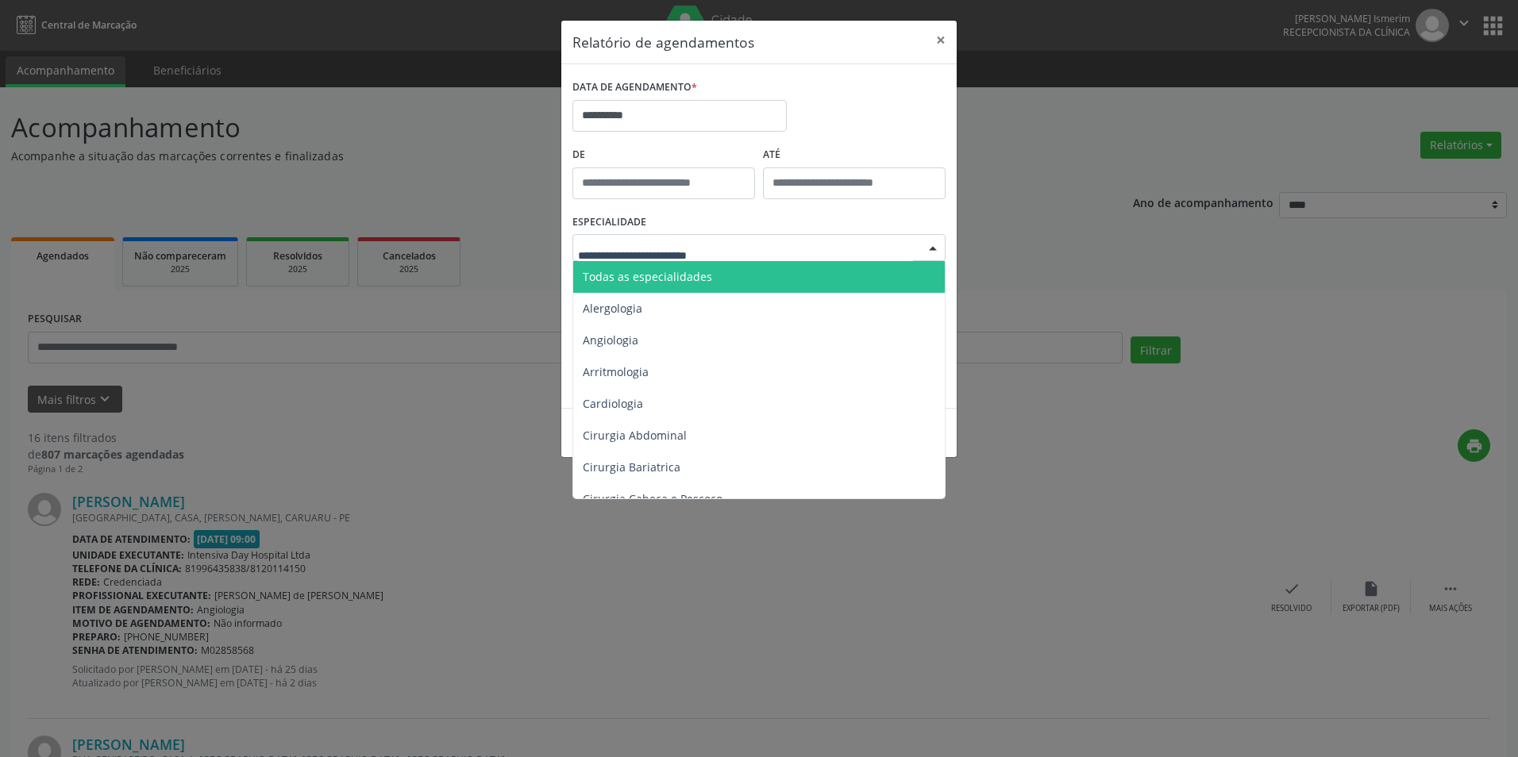 The height and width of the screenshot is (757, 1518). I want to click on span: Alergologia, so click(612, 308).